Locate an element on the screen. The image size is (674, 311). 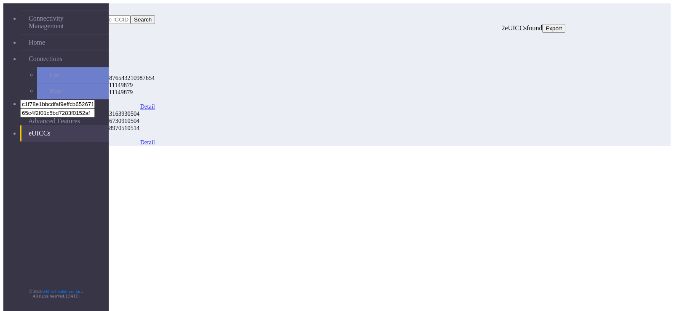
a: List is located at coordinates (73, 75).